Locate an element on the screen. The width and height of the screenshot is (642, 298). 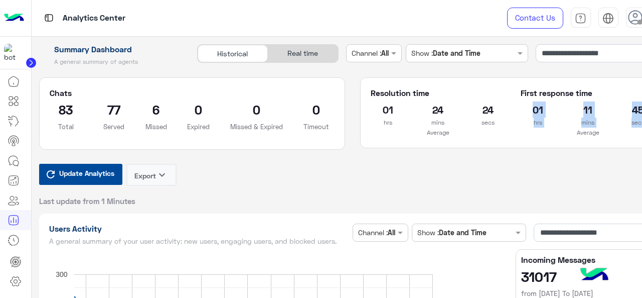
div: Historical is located at coordinates (233, 53).